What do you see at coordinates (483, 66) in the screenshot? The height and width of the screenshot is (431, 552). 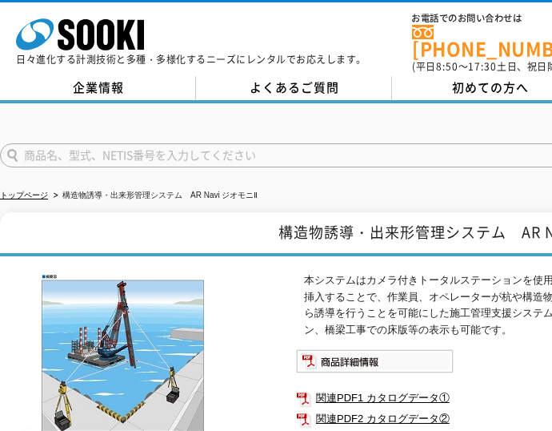 I see `span: 17:30` at bounding box center [483, 66].